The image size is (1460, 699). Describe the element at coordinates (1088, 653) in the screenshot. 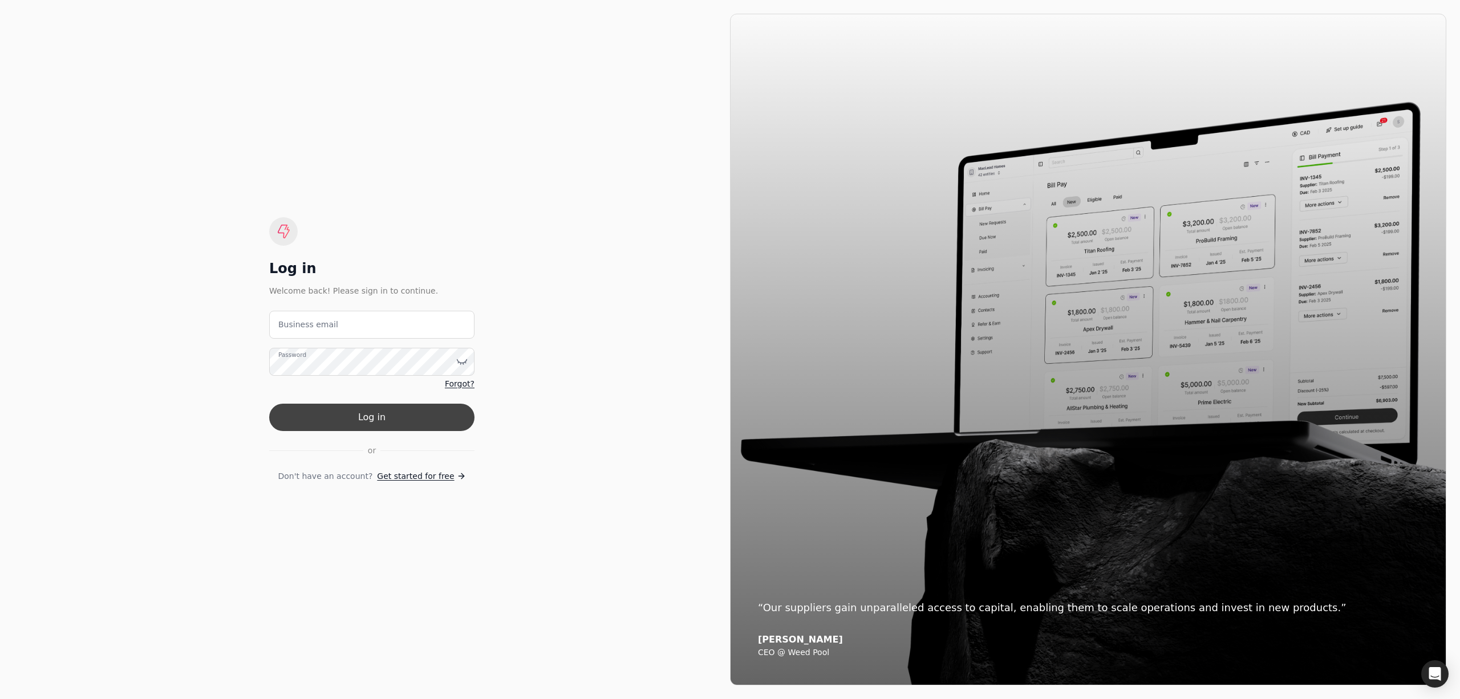

I see `div: CEO @ Weed Pool` at that location.